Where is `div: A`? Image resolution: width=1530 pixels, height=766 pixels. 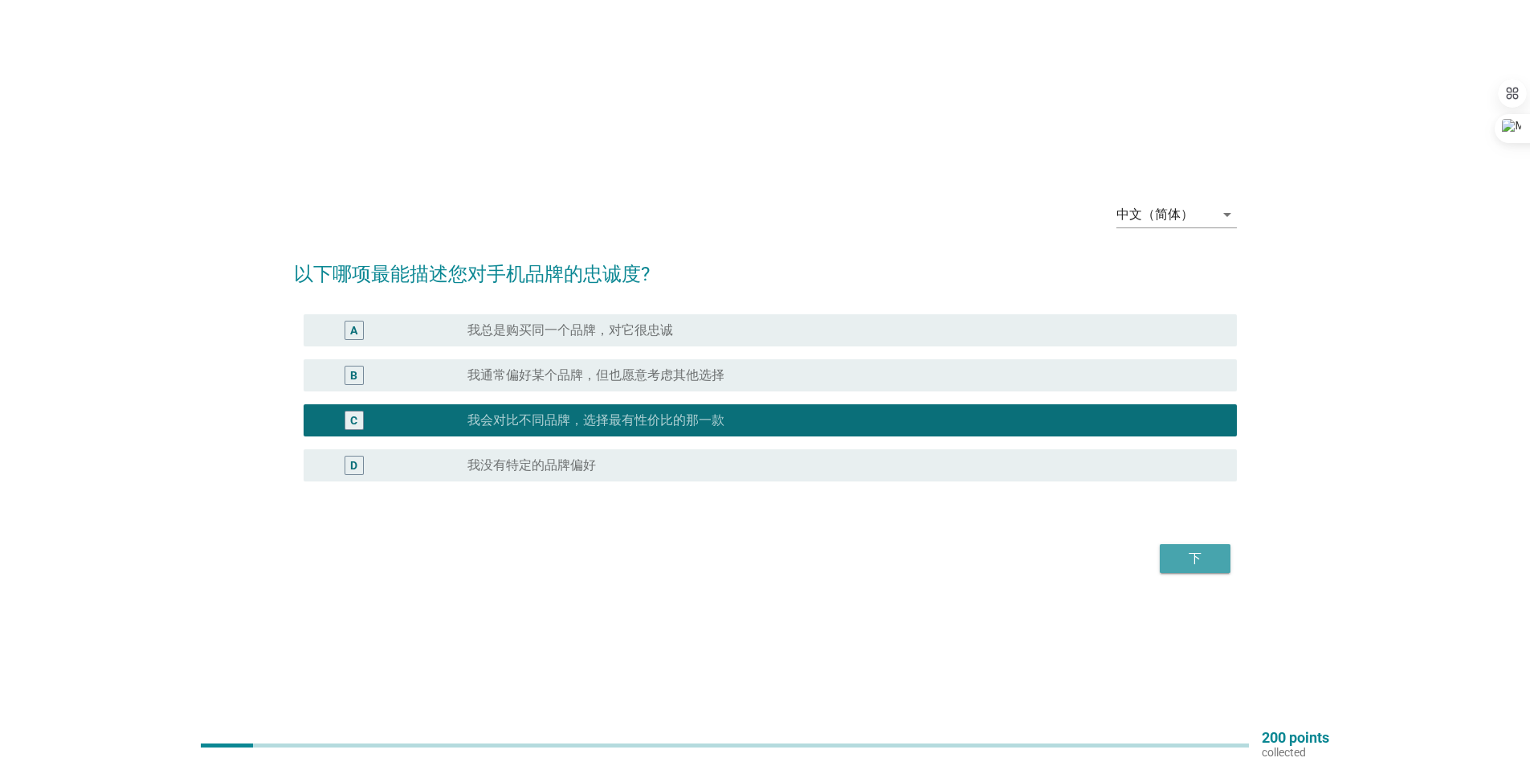 div: A is located at coordinates (354, 329).